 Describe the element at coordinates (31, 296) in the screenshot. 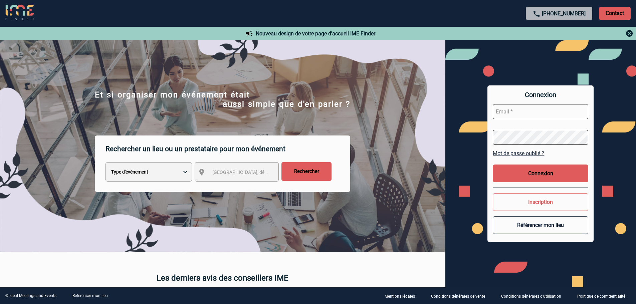

I see `div: © Ideal Meetings and Events` at that location.